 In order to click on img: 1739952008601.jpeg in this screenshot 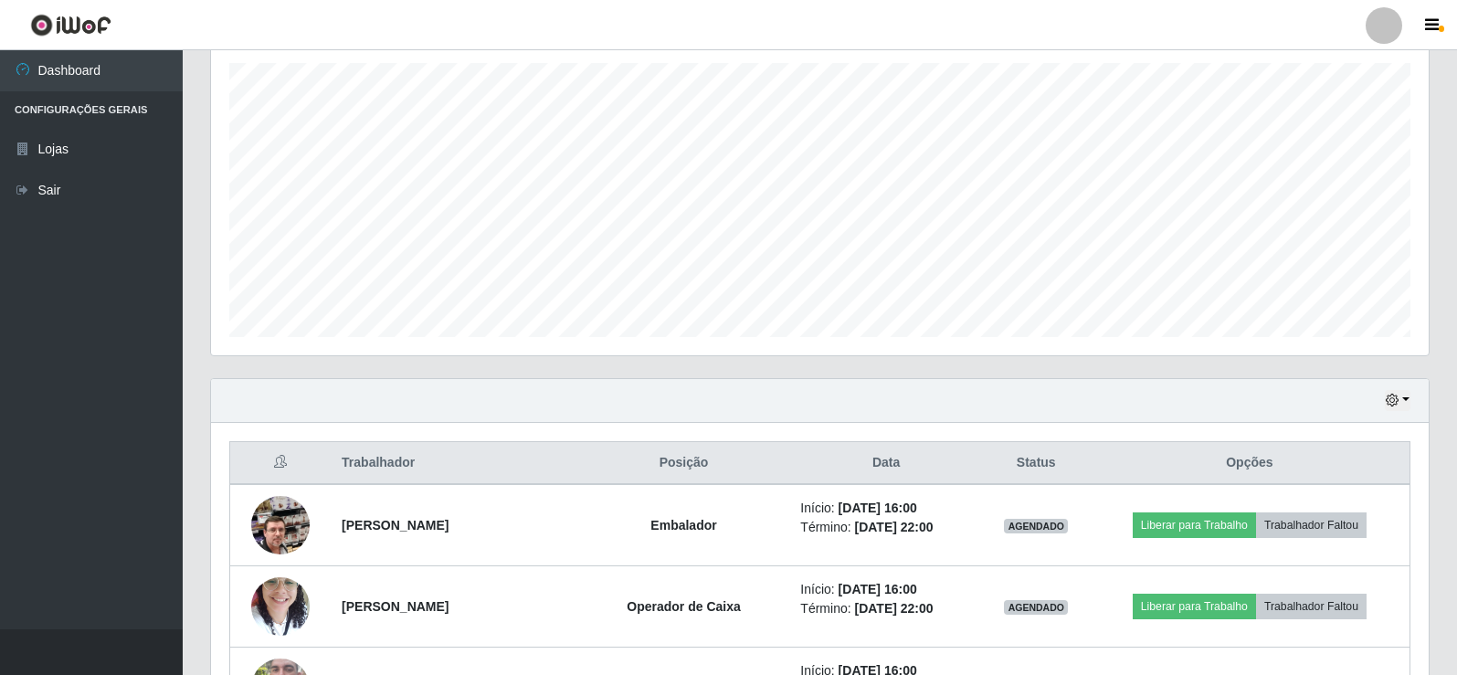, I will do `click(280, 606)`.